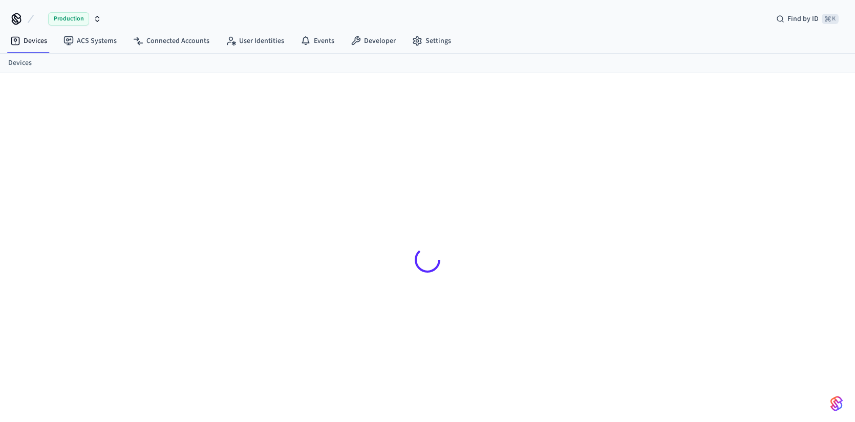 The width and height of the screenshot is (855, 422). What do you see at coordinates (171, 41) in the screenshot?
I see `a: Connected Accounts` at bounding box center [171, 41].